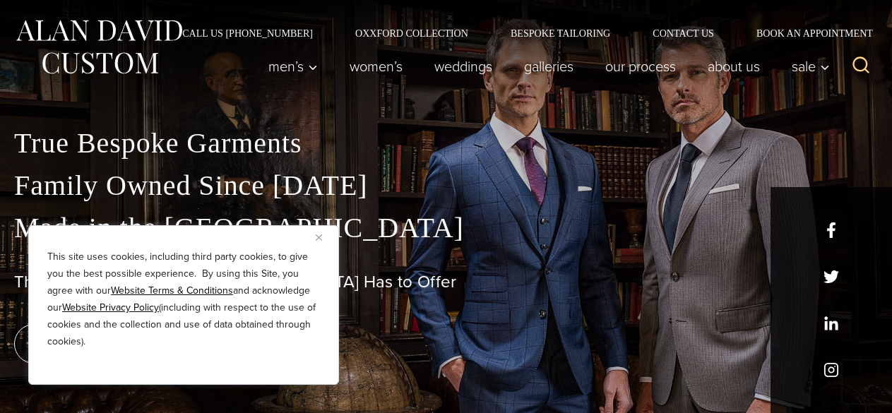  What do you see at coordinates (734, 66) in the screenshot?
I see `a: About Us` at bounding box center [734, 66].